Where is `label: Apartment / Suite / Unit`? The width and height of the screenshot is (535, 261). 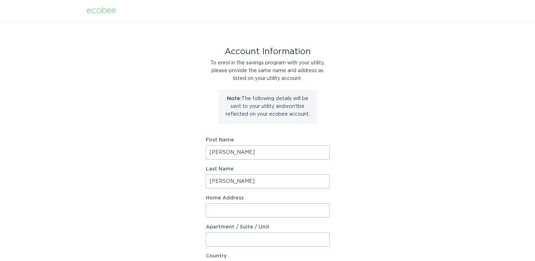 label: Apartment / Suite / Unit is located at coordinates (268, 227).